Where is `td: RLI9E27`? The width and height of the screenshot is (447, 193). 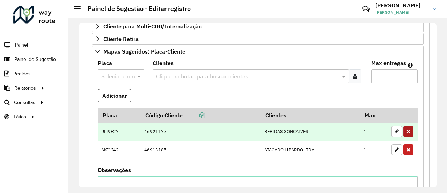
td: RLI9E27 is located at coordinates (119, 131).